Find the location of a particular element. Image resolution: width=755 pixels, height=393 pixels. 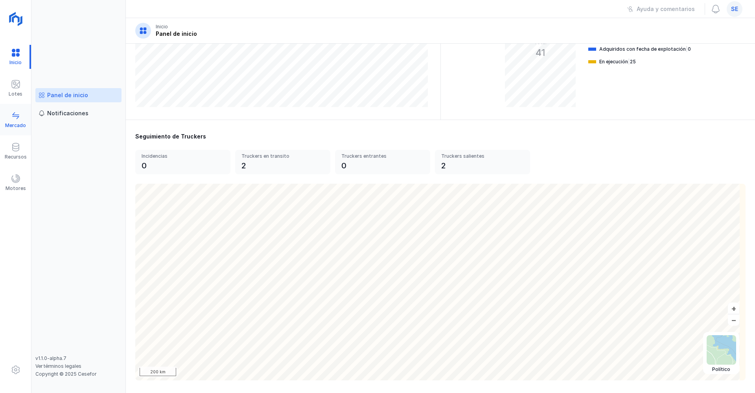

div: v1.1.0-alpha.7 is located at coordinates (78, 358).